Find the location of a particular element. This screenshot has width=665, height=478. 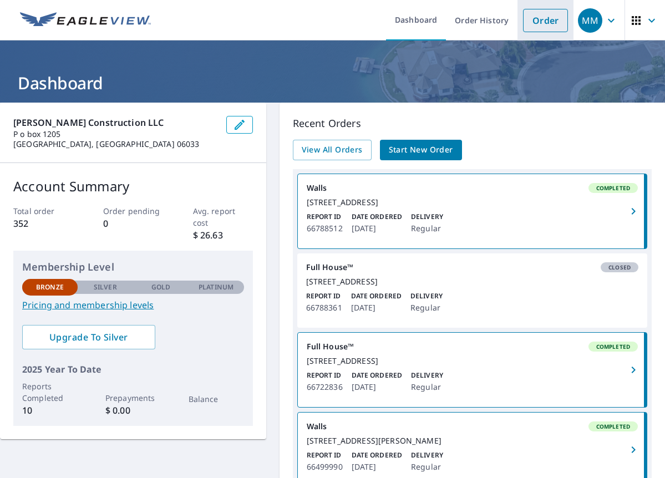

p: Reports Completed is located at coordinates (50, 392).